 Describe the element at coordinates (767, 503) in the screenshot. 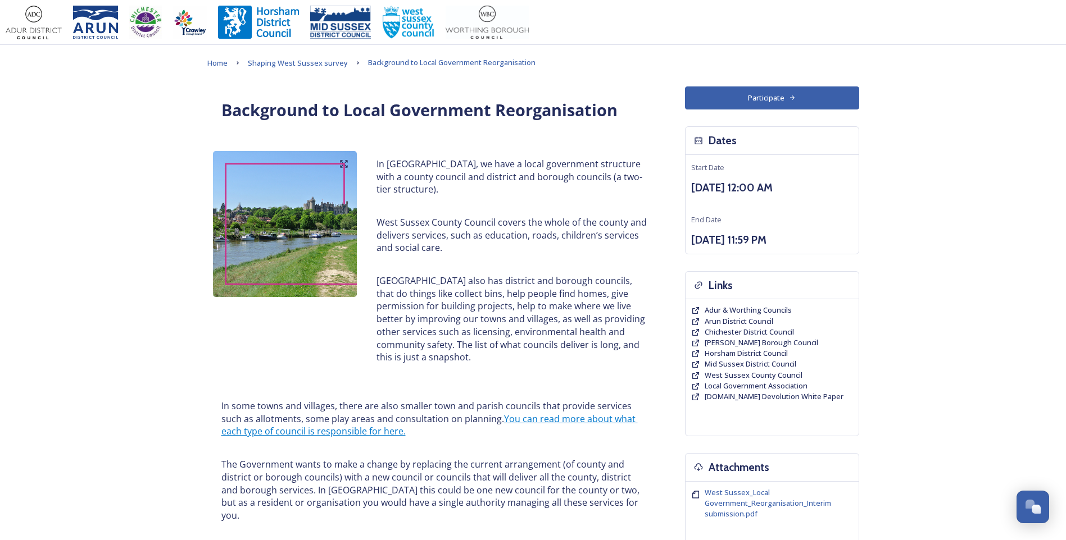

I see `span: West Sussex_Local Government_Reorganisation_Interim submission.pdf` at that location.